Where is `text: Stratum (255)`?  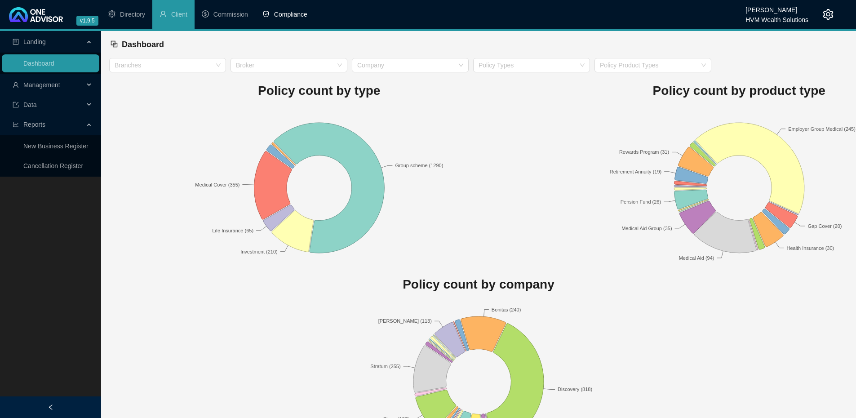
text: Stratum (255) is located at coordinates (385, 366).